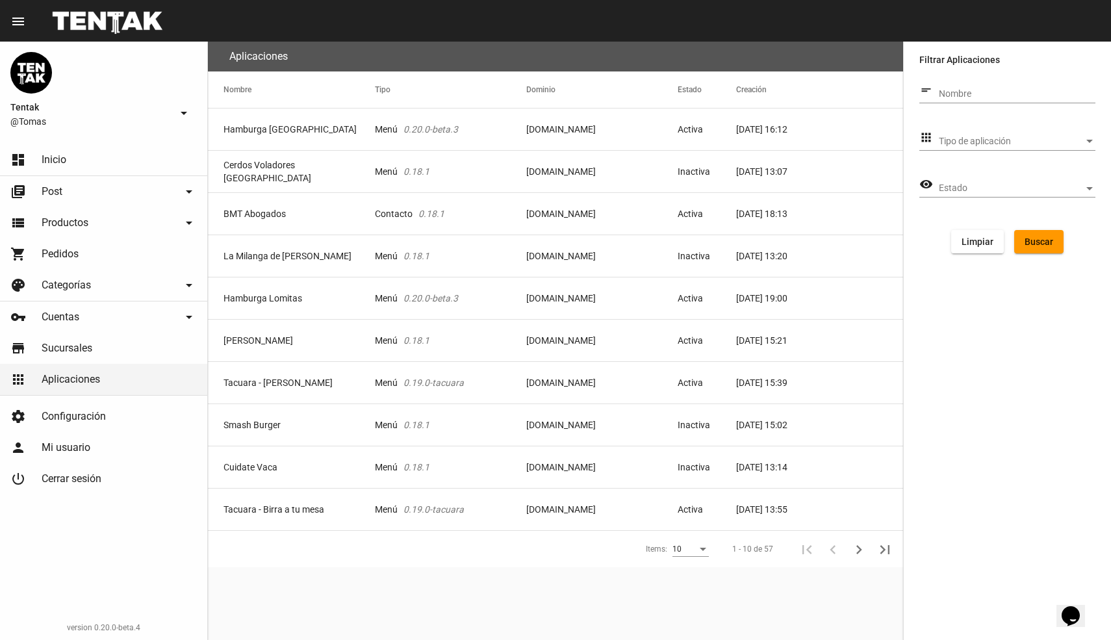 This screenshot has width=1111, height=640. What do you see at coordinates (977, 242) in the screenshot?
I see `button: Limpiar` at bounding box center [977, 242].